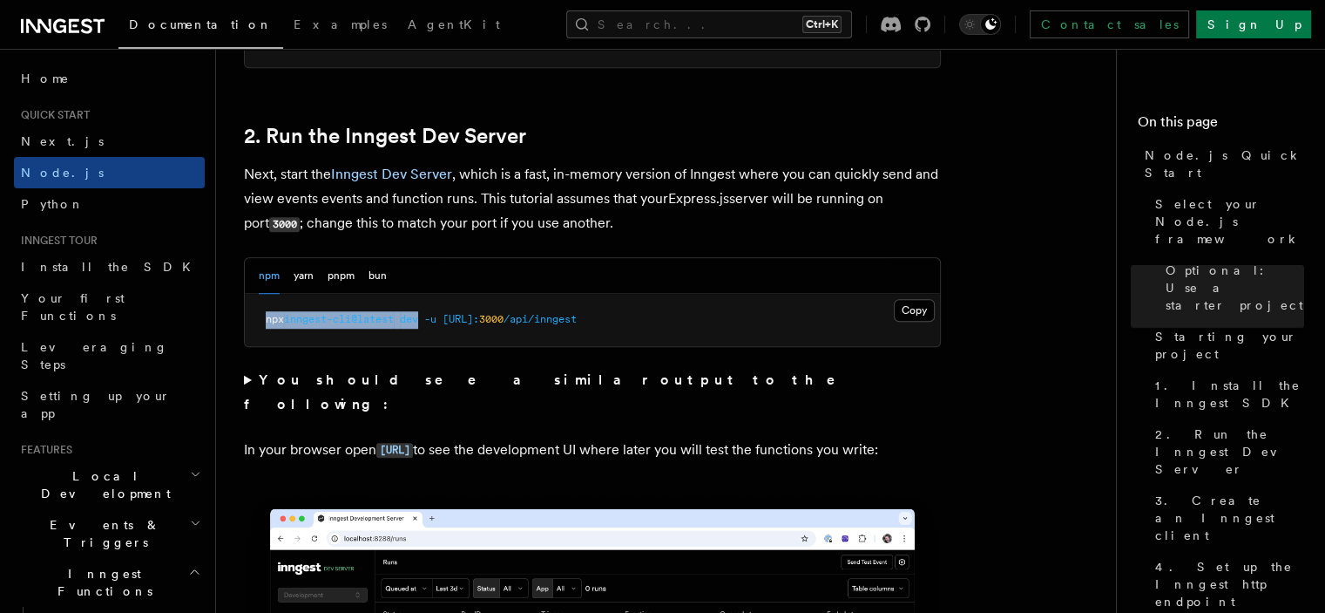  What do you see at coordinates (454, 26) in the screenshot?
I see `a: AgentKit` at bounding box center [454, 26].